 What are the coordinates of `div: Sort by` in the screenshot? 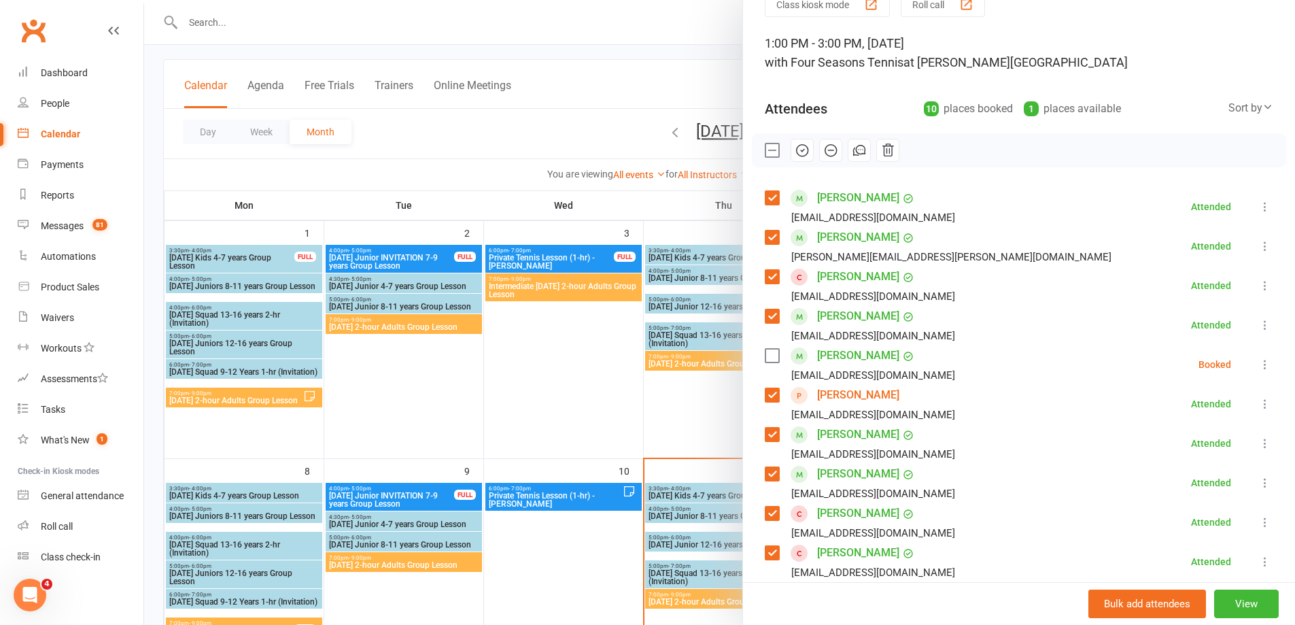 It's located at (1251, 108).